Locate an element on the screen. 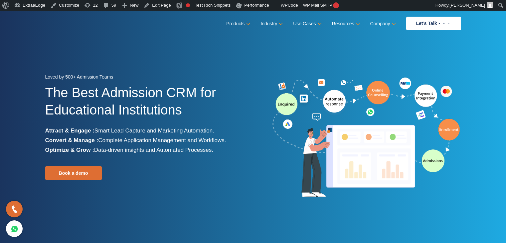 This screenshot has height=243, width=506. a: Resources is located at coordinates (345, 24).